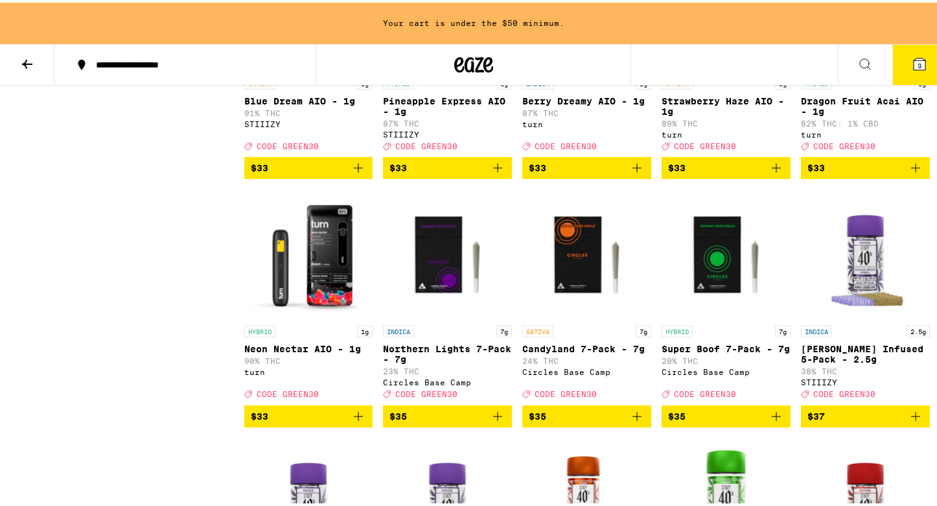  Describe the element at coordinates (587, 99) in the screenshot. I see `p: Berry Dreamy AIO - 1g` at that location.